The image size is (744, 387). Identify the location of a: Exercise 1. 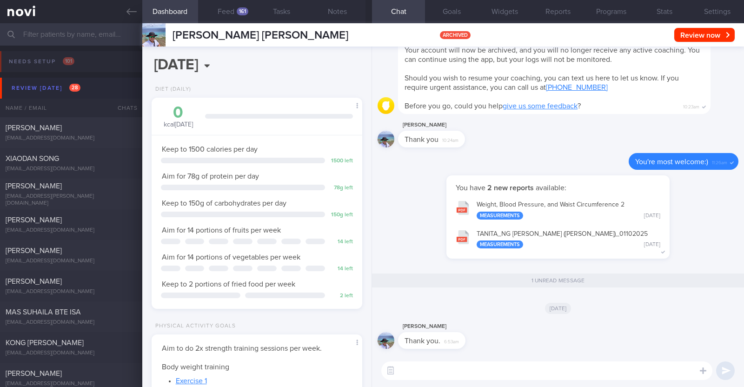
(191, 381).